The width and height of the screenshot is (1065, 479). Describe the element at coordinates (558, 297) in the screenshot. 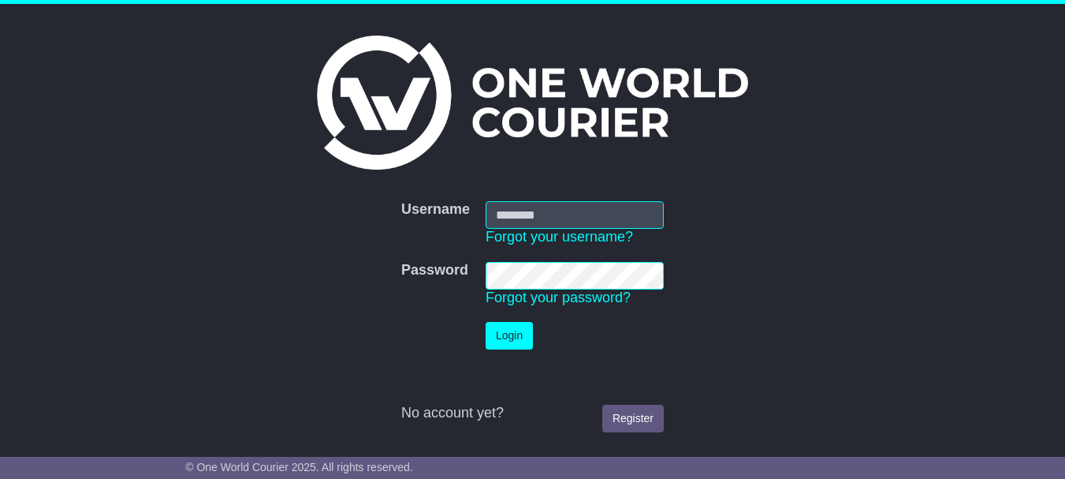

I see `a: Forgot your password?` at that location.